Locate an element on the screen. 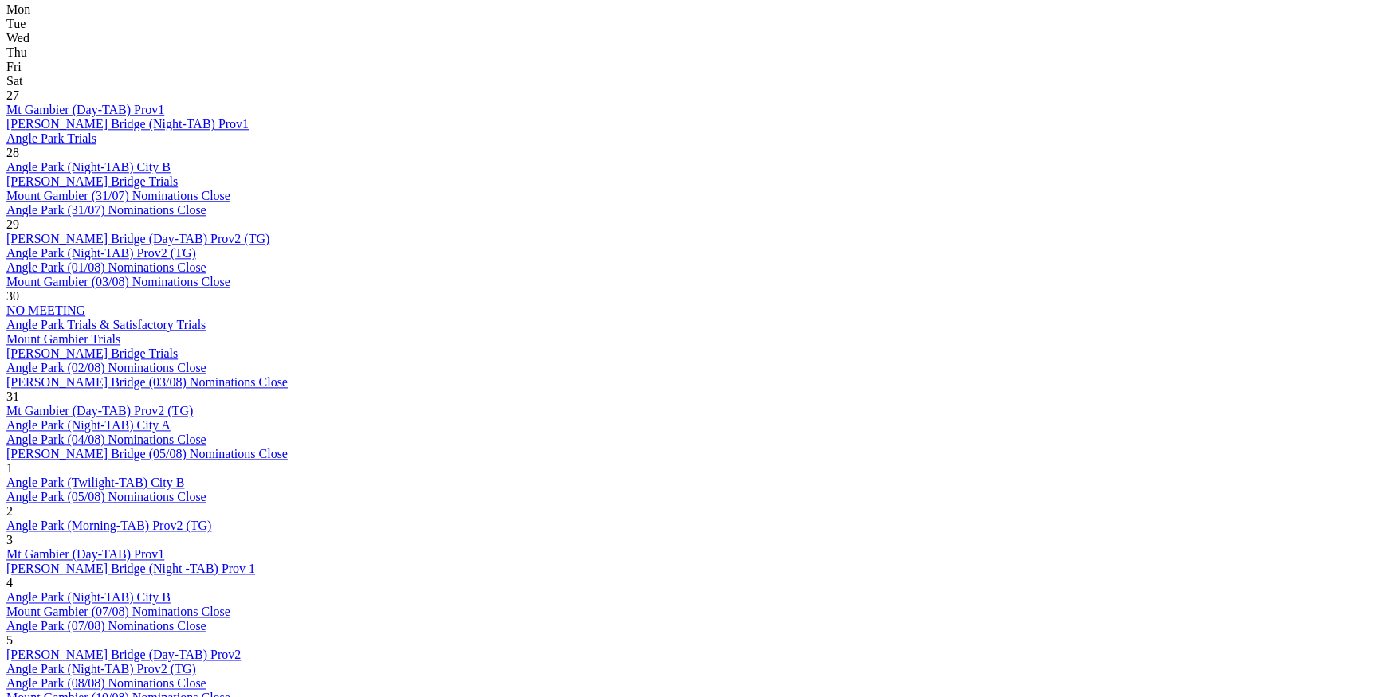 This screenshot has width=1375, height=697. div: Wed is located at coordinates (687, 38).